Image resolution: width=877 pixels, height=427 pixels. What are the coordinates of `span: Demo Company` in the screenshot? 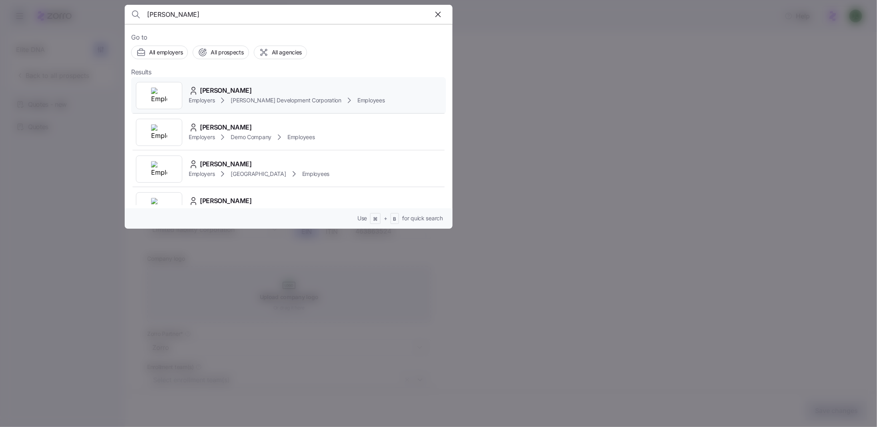 It's located at (251, 137).